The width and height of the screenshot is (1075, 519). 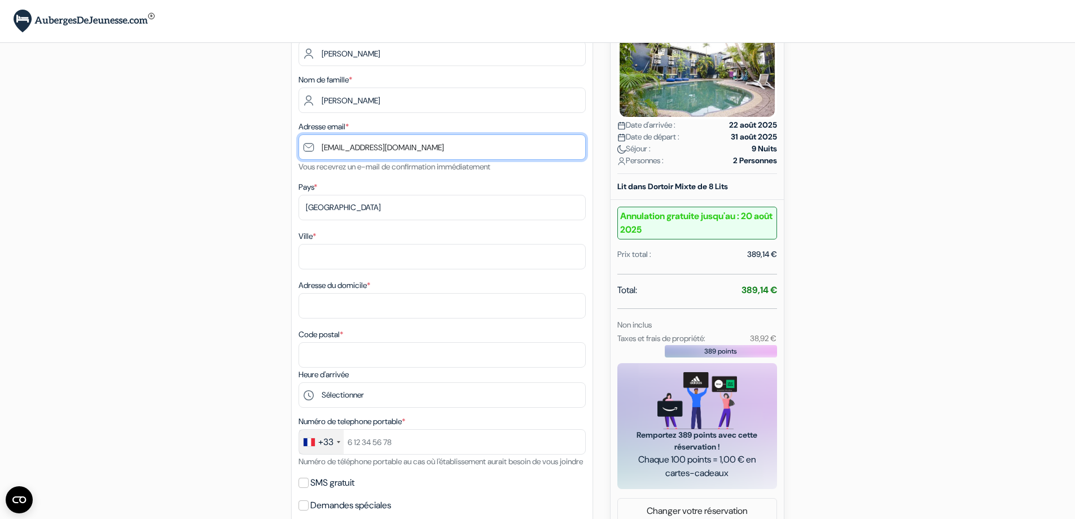 I want to click on div: 389,14 €, so click(x=762, y=254).